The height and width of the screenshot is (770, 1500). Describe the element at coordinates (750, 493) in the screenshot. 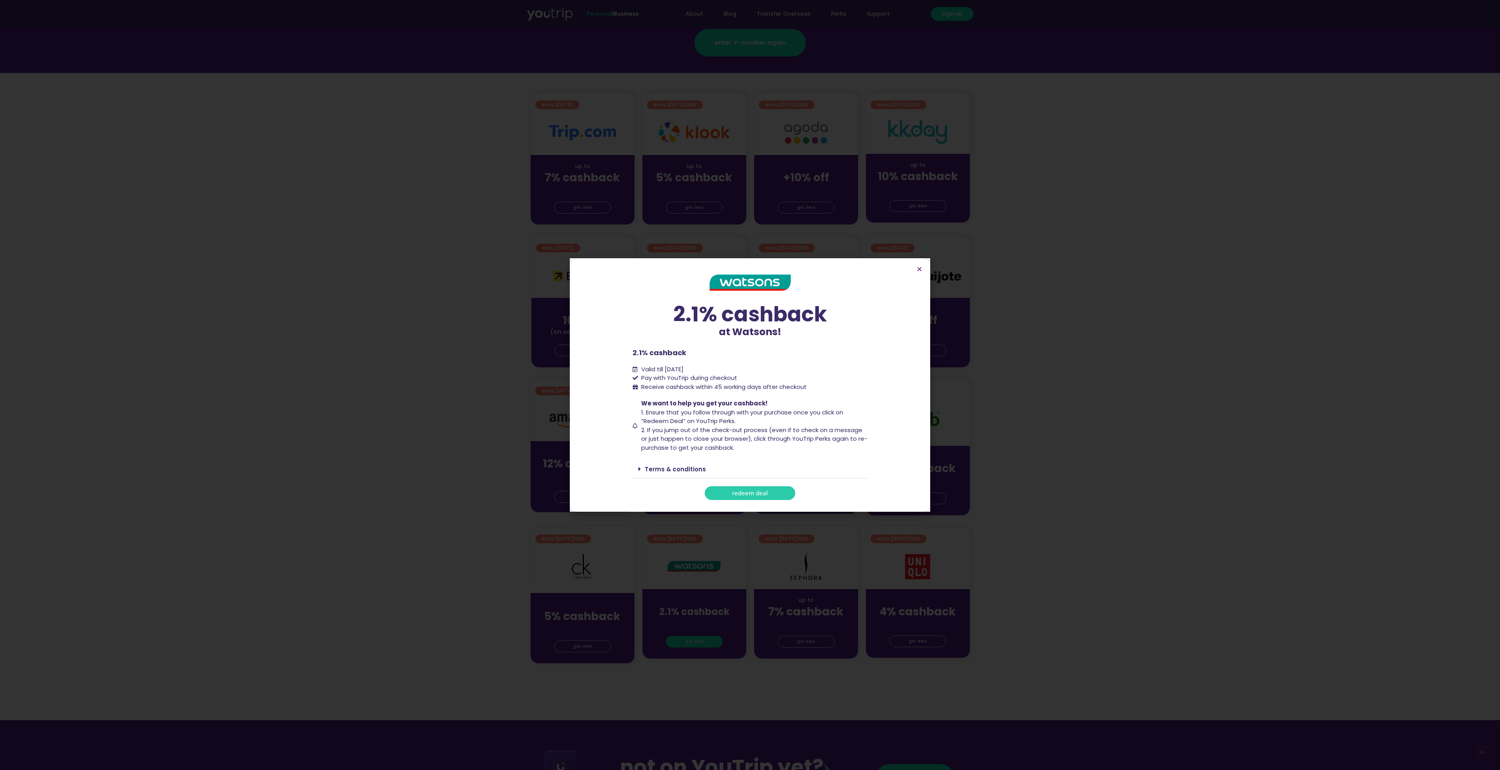

I see `span: redeem deal` at that location.